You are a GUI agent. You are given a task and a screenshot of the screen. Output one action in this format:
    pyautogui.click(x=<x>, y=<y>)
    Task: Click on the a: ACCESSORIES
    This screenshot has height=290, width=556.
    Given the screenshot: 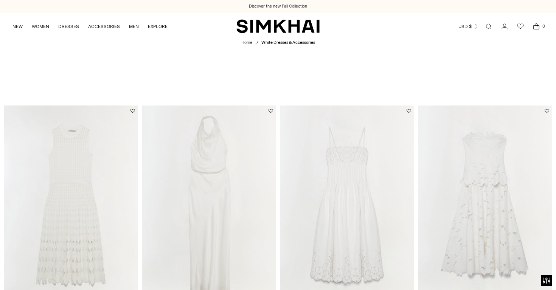 What is the action you would take?
    pyautogui.click(x=104, y=26)
    